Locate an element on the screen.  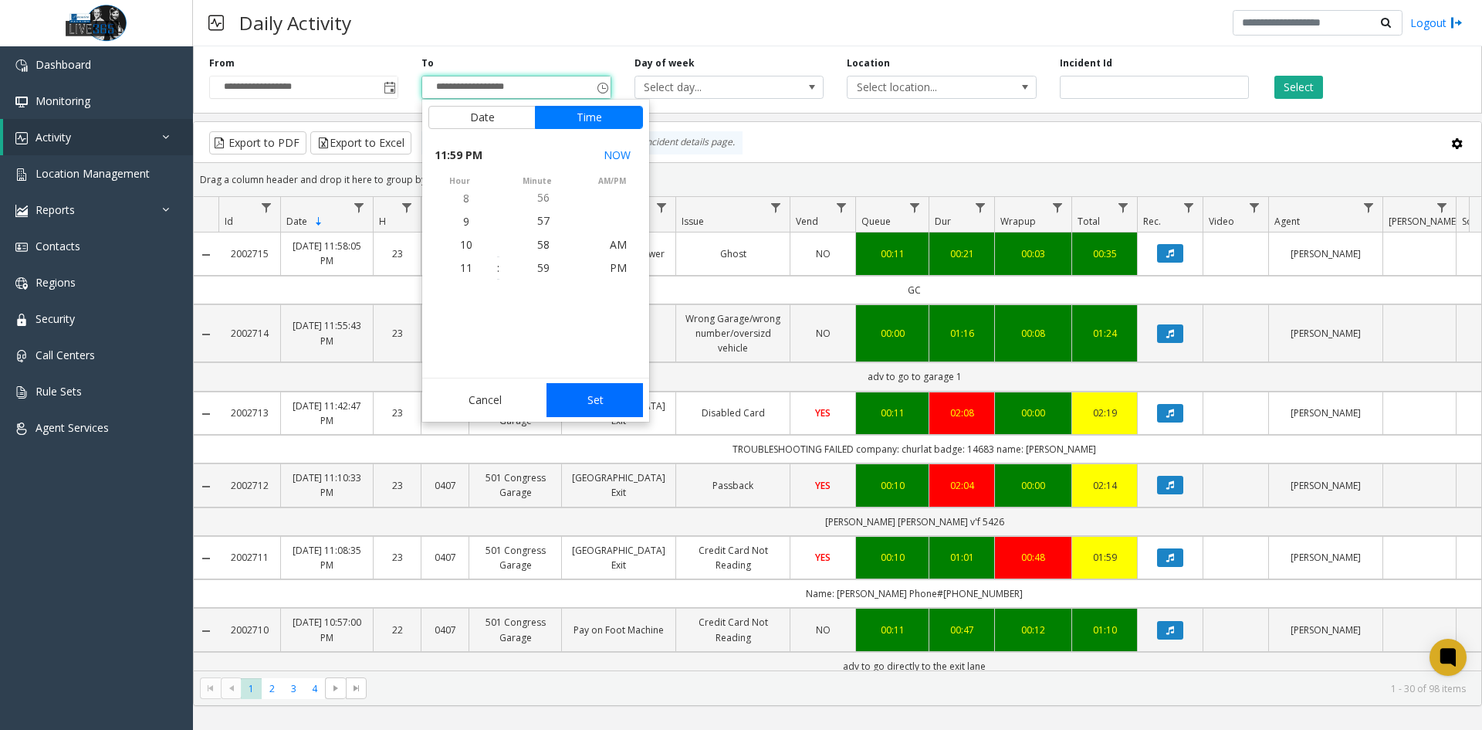
button: Export to Excel is located at coordinates (361, 143).